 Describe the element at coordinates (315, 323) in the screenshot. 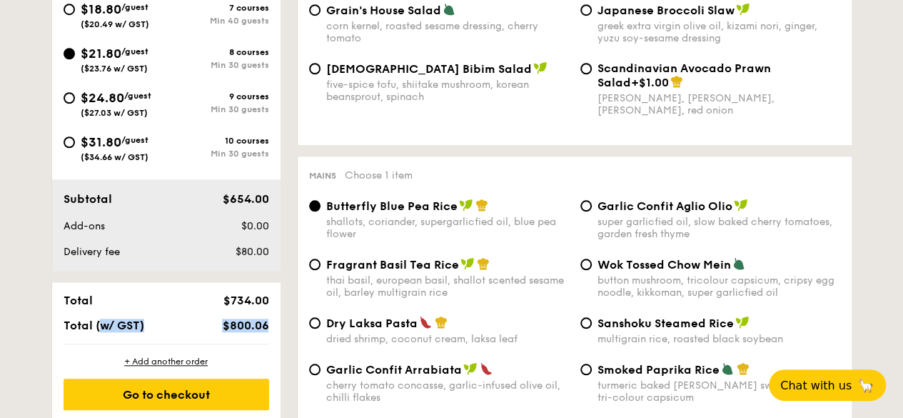

I see `input: Dry Laksa Pastadried shrimp, coconut cream, laksa leaf` at that location.